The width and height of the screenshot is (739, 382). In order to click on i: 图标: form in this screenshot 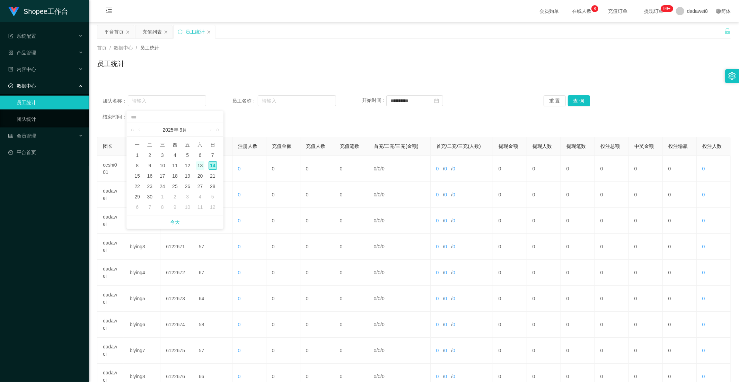, I will do `click(11, 36)`.